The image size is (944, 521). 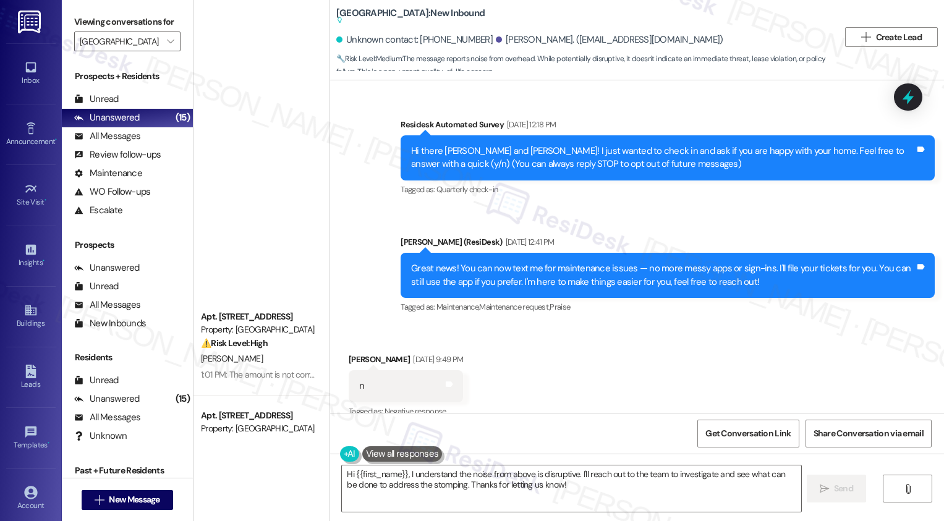 I want to click on input: All communities, so click(x=120, y=41).